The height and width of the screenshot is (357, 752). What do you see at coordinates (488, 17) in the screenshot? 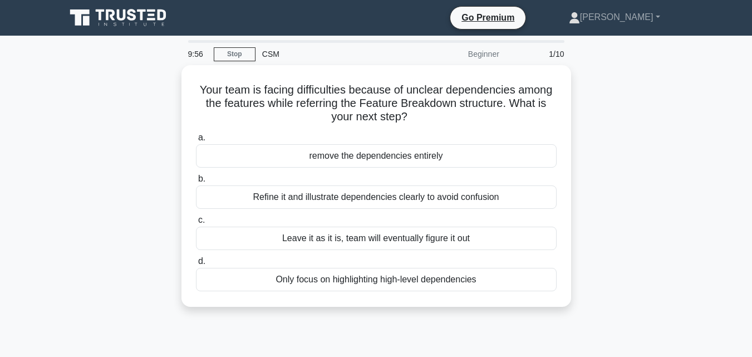
I see `a: Go Premium` at bounding box center [488, 17].